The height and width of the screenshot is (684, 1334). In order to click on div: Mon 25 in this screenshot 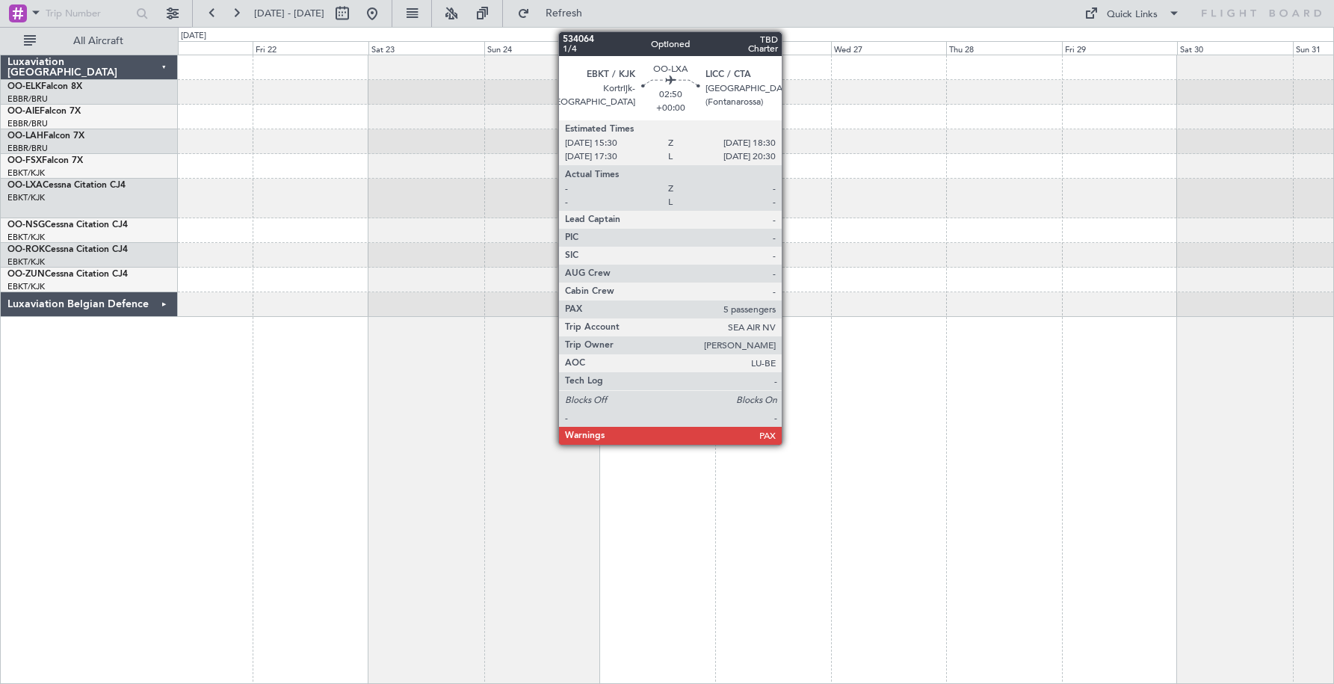, I will do `click(657, 48)`.